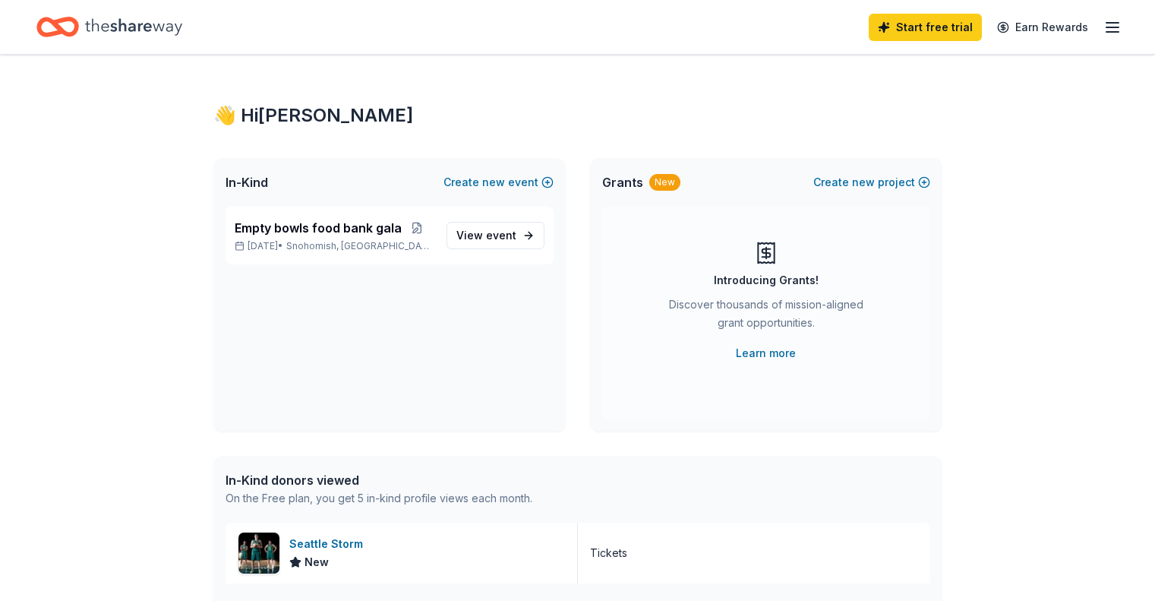 This screenshot has width=1155, height=601. What do you see at coordinates (247, 182) in the screenshot?
I see `span: In-Kind` at bounding box center [247, 182].